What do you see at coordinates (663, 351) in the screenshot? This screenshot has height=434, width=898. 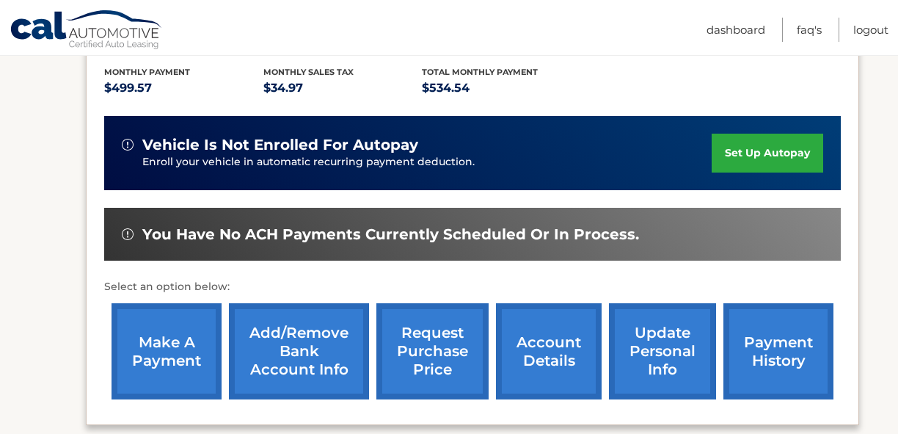 I see `a: update personal info` at bounding box center [663, 351].